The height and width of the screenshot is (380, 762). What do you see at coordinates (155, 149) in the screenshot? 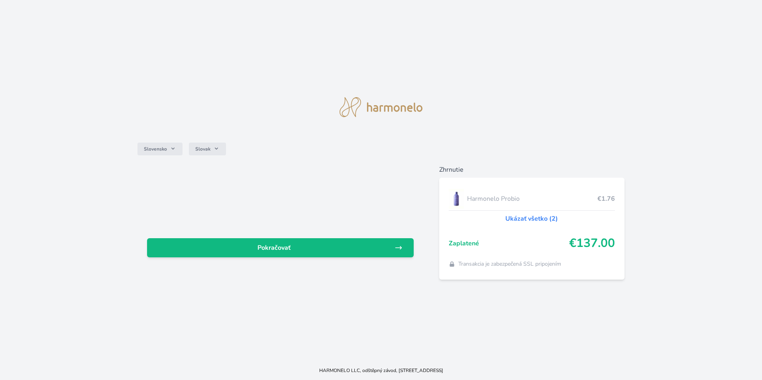
I see `span: Slovensko` at bounding box center [155, 149].